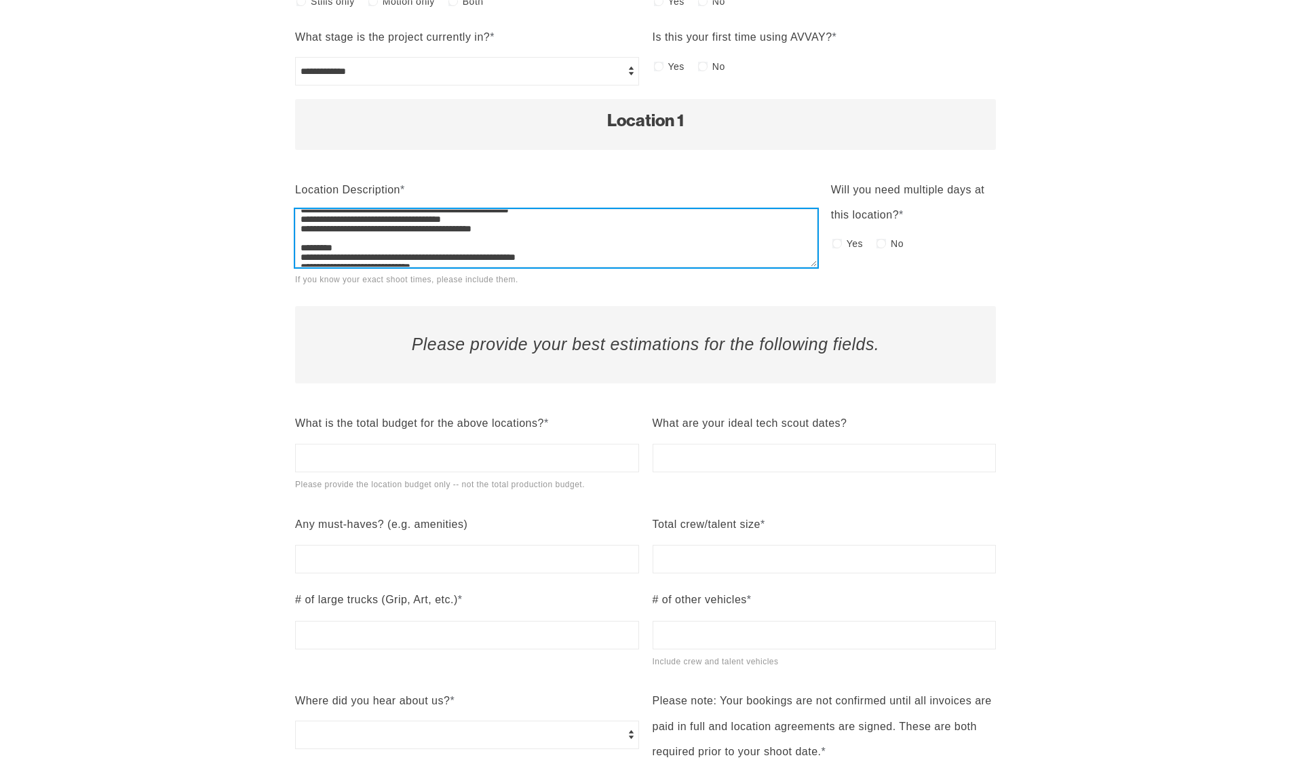 The height and width of the screenshot is (760, 1291). Describe the element at coordinates (742, 37) in the screenshot. I see `span: Is this your first time using AVVAY?` at that location.